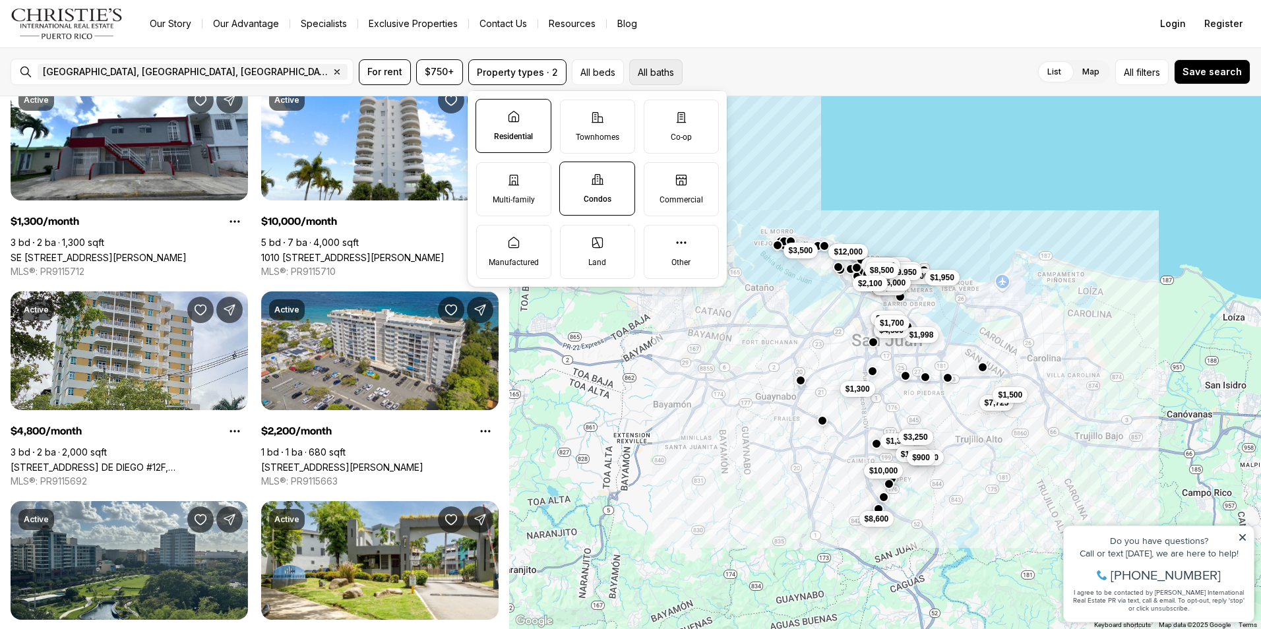 The width and height of the screenshot is (1261, 629). What do you see at coordinates (384, 72) in the screenshot?
I see `span: For rent` at bounding box center [384, 72].